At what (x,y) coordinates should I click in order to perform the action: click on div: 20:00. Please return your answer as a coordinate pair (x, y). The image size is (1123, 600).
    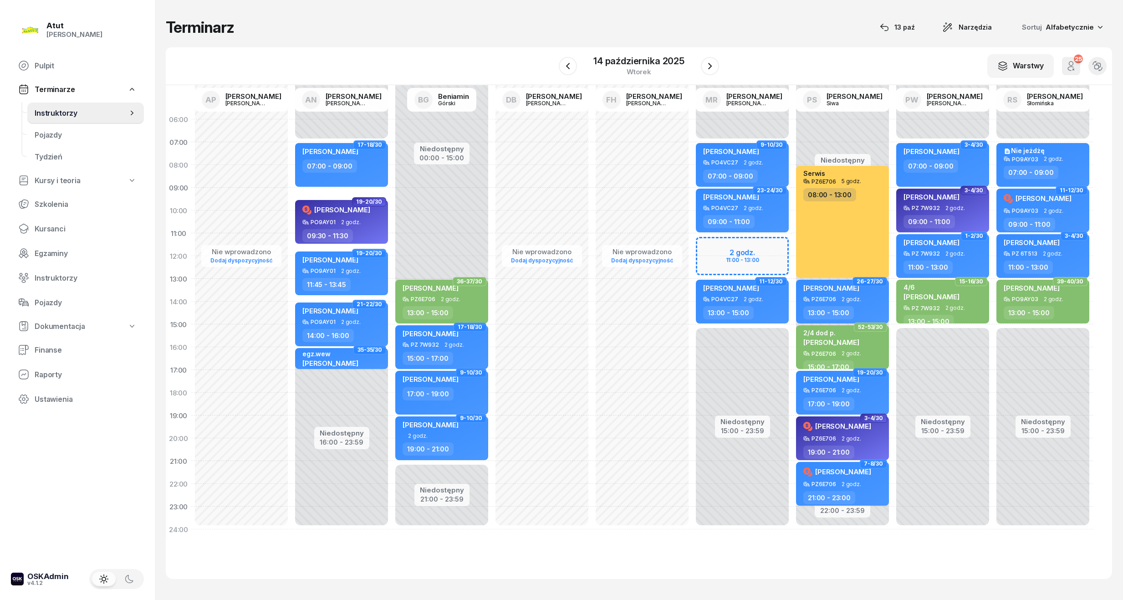
    Looking at the image, I should click on (179, 438).